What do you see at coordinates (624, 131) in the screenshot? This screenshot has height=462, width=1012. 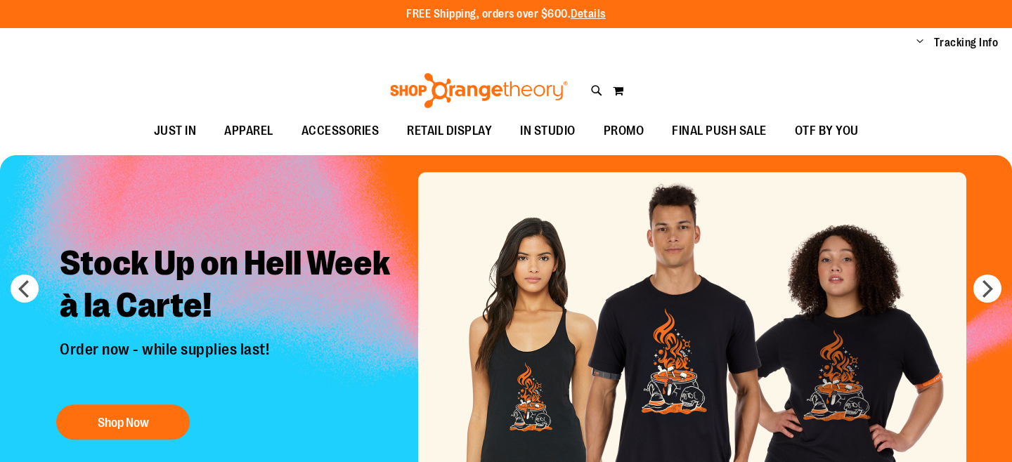 I see `a: PROMO` at bounding box center [624, 131].